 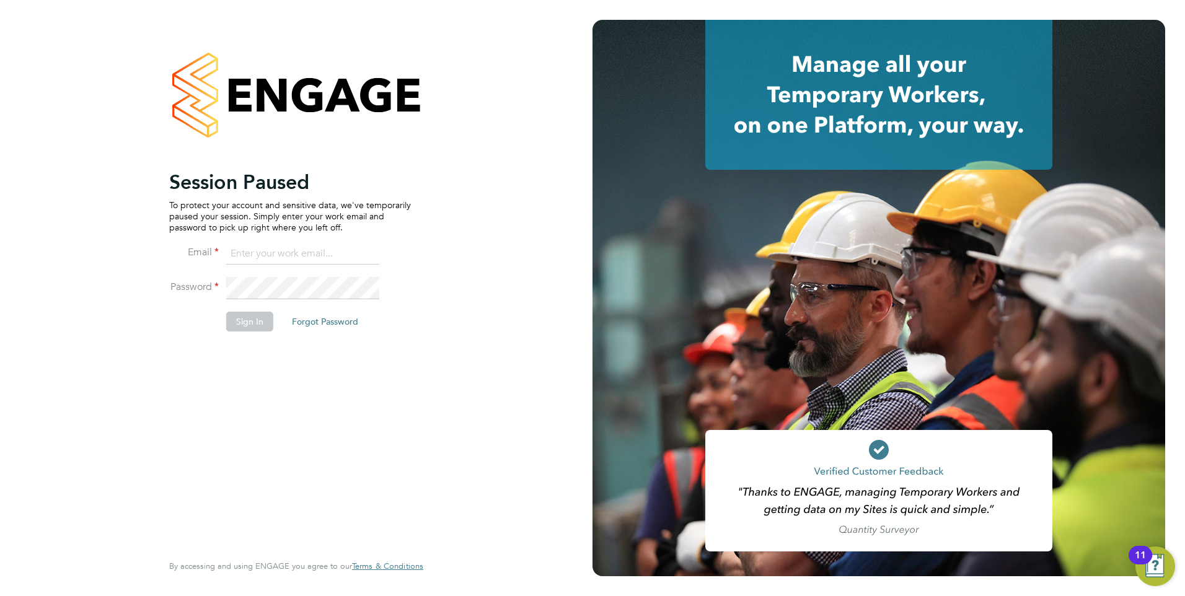 I want to click on button: Sign In, so click(x=250, y=322).